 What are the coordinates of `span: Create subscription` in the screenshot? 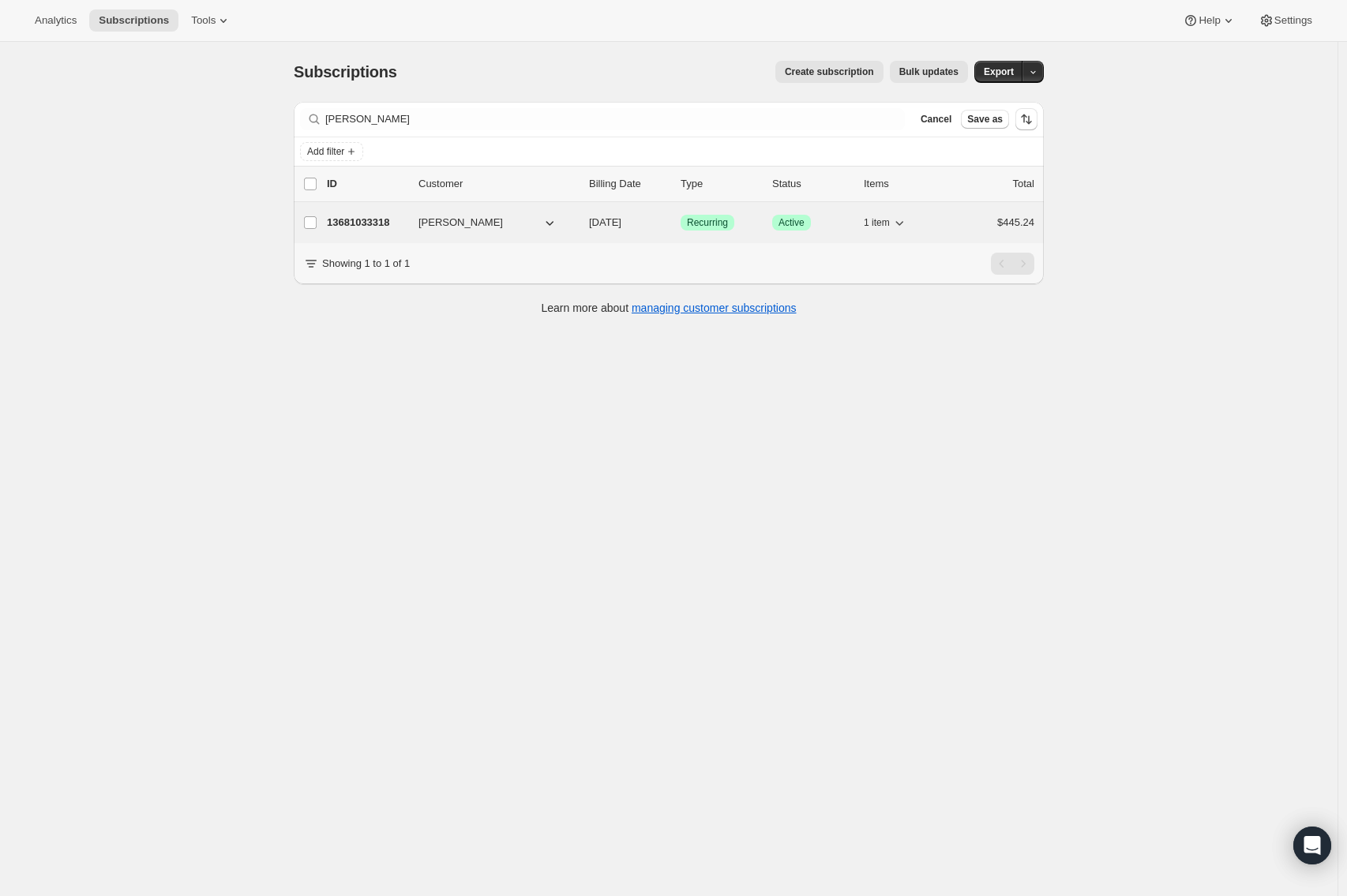 It's located at (829, 72).